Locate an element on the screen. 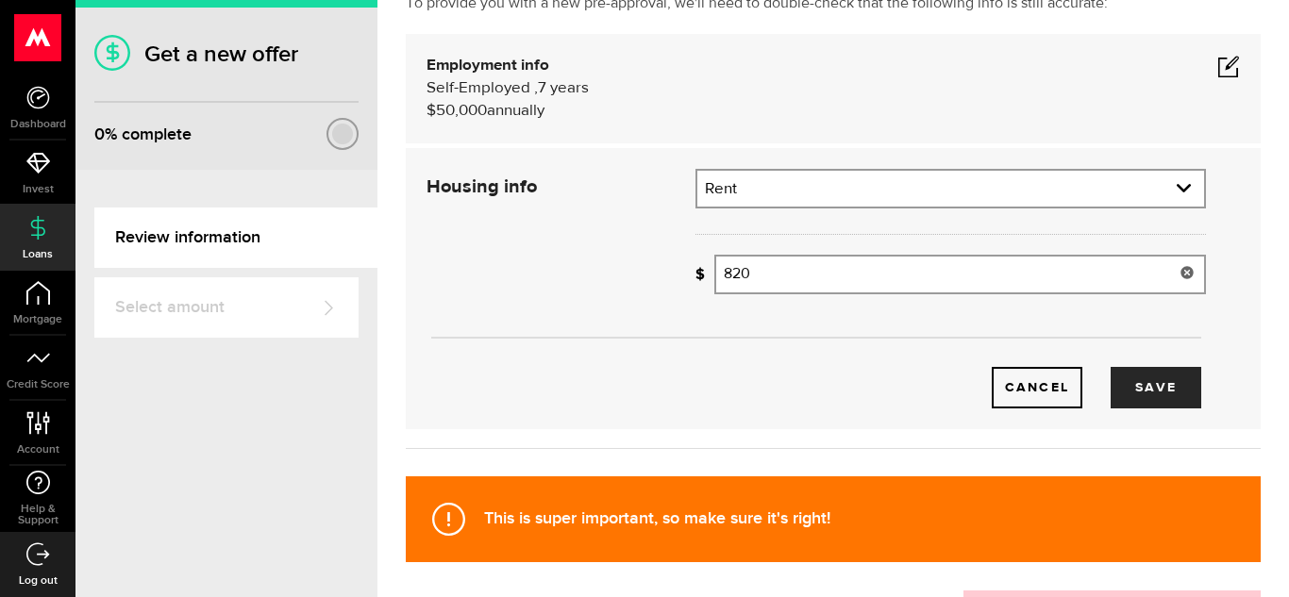 Image resolution: width=1289 pixels, height=597 pixels. div: % complete is located at coordinates (142, 135).